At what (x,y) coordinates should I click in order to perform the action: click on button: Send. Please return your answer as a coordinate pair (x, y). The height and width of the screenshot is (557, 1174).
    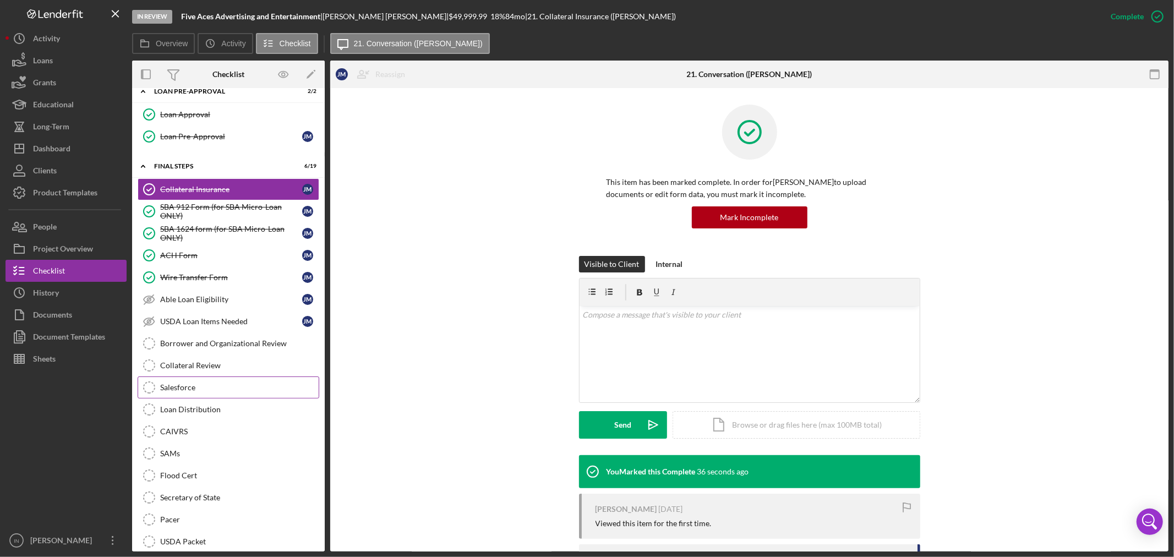
    Looking at the image, I should click on (623, 425).